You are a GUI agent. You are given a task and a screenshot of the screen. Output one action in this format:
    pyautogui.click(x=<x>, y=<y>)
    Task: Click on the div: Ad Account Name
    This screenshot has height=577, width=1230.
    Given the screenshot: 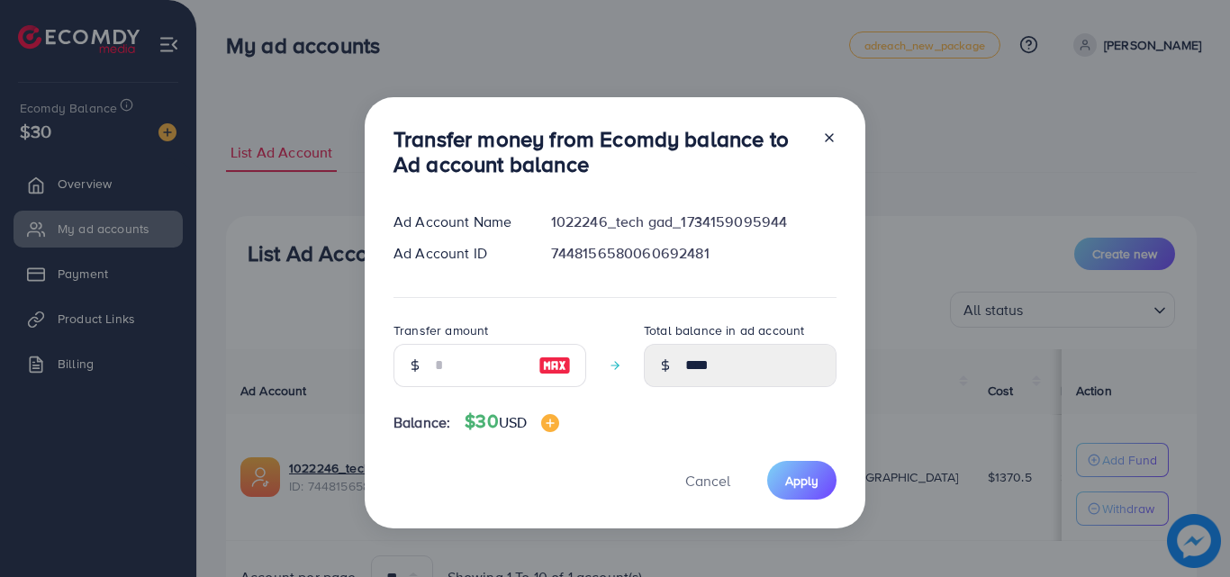 What is the action you would take?
    pyautogui.click(x=457, y=222)
    